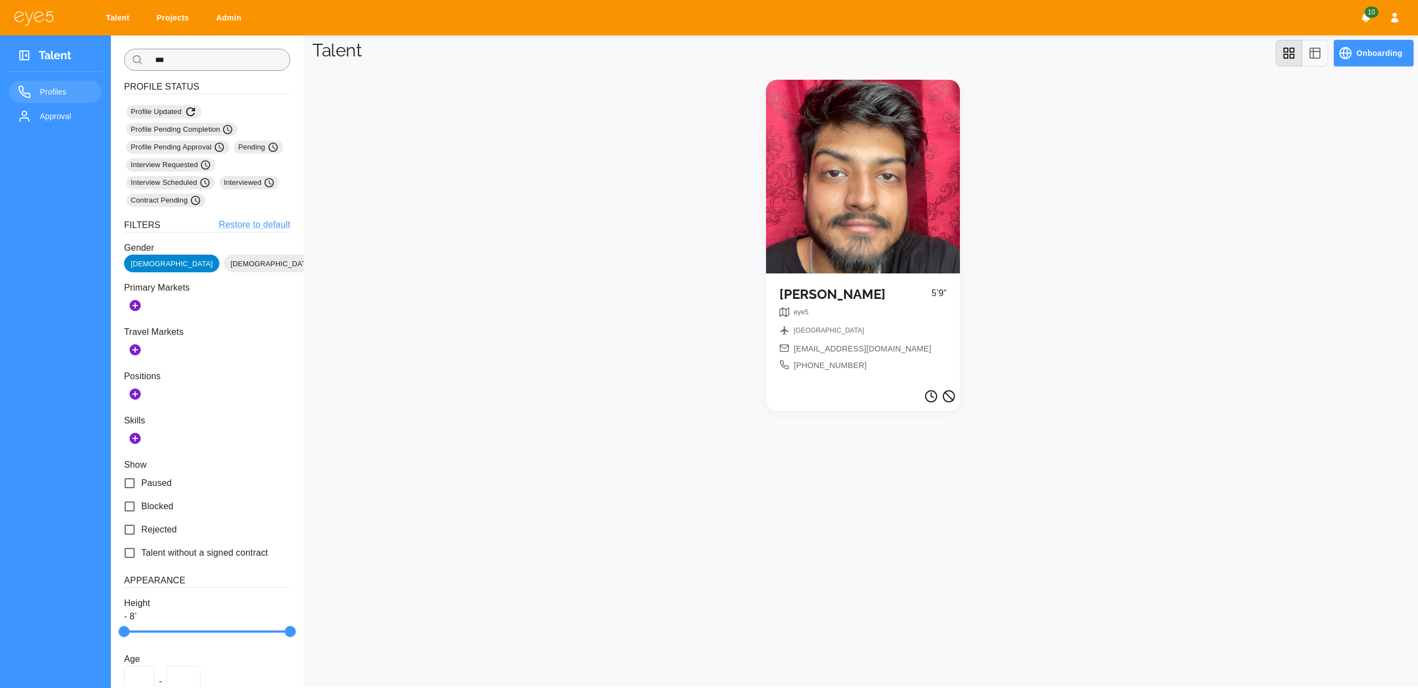 The height and width of the screenshot is (688, 1418). What do you see at coordinates (66, 92) in the screenshot?
I see `span: Profiles` at bounding box center [66, 92].